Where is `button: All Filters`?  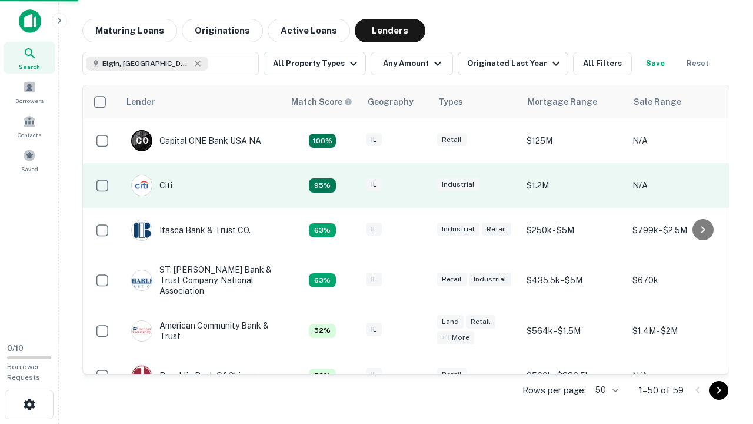
button: All Filters is located at coordinates (603, 64).